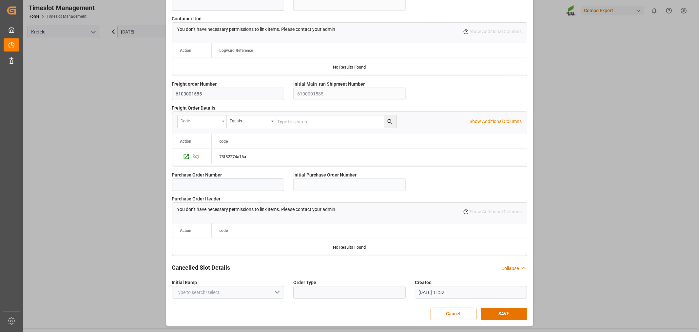 This screenshot has width=699, height=332. What do you see at coordinates (510, 268) in the screenshot?
I see `div: Collapse` at bounding box center [510, 268].